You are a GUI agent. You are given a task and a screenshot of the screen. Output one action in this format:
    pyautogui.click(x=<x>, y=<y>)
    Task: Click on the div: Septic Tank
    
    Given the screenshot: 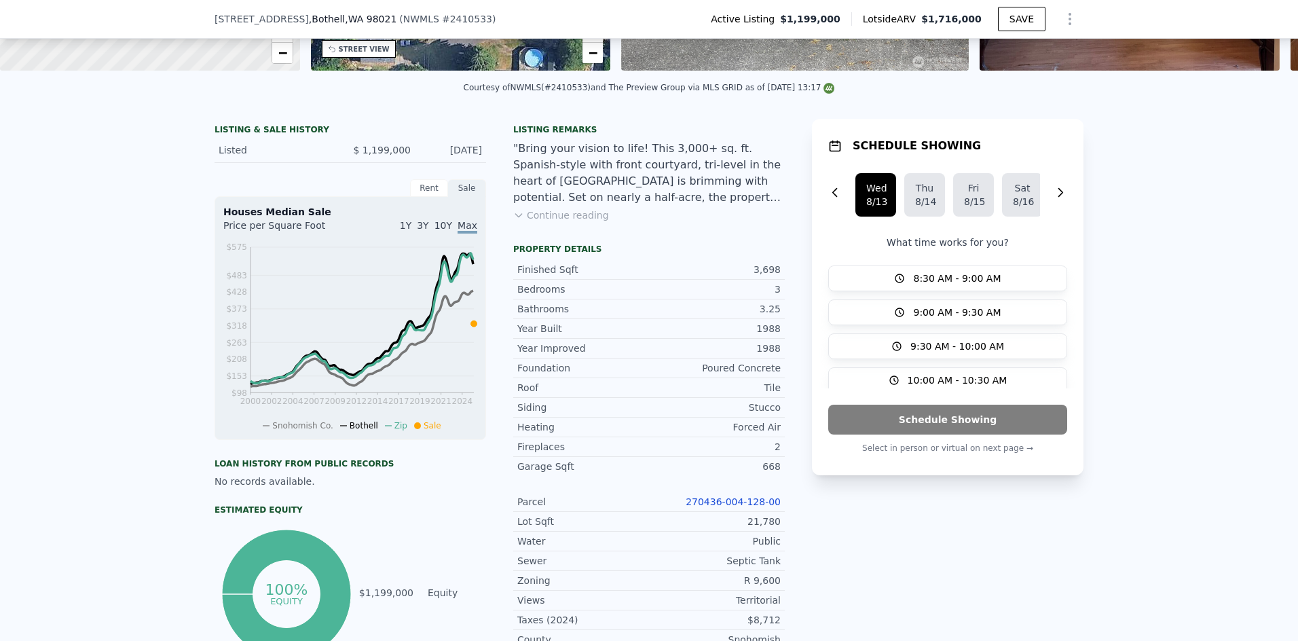 What is the action you would take?
    pyautogui.click(x=715, y=561)
    